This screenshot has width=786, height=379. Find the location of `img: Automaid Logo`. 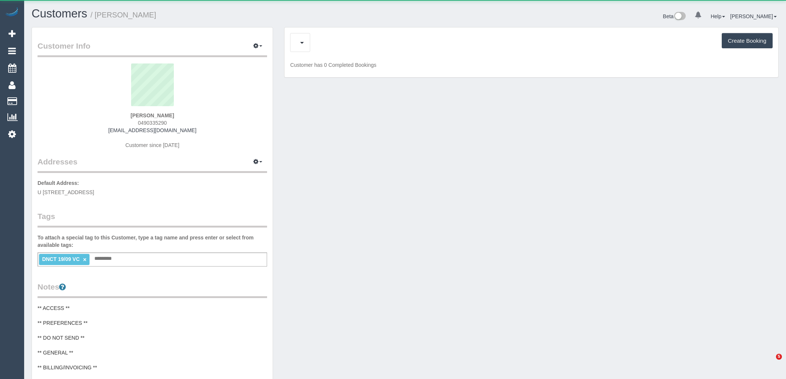

img: Automaid Logo is located at coordinates (12, 13).